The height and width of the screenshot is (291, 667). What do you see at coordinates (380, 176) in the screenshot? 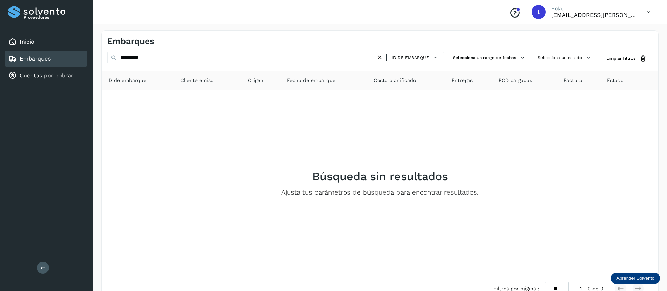
I see `h2: Búsqueda sin resultados` at bounding box center [380, 176].